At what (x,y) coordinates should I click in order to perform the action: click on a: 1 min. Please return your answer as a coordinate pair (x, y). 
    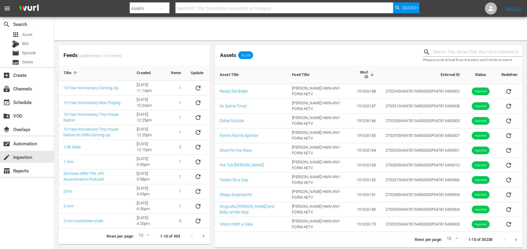
    Looking at the image, I should click on (68, 161).